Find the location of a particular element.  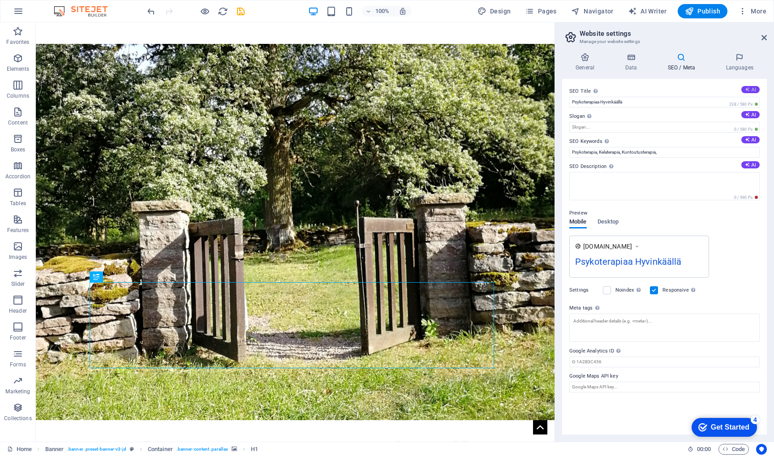

i: This element contains a background is located at coordinates (234, 449).